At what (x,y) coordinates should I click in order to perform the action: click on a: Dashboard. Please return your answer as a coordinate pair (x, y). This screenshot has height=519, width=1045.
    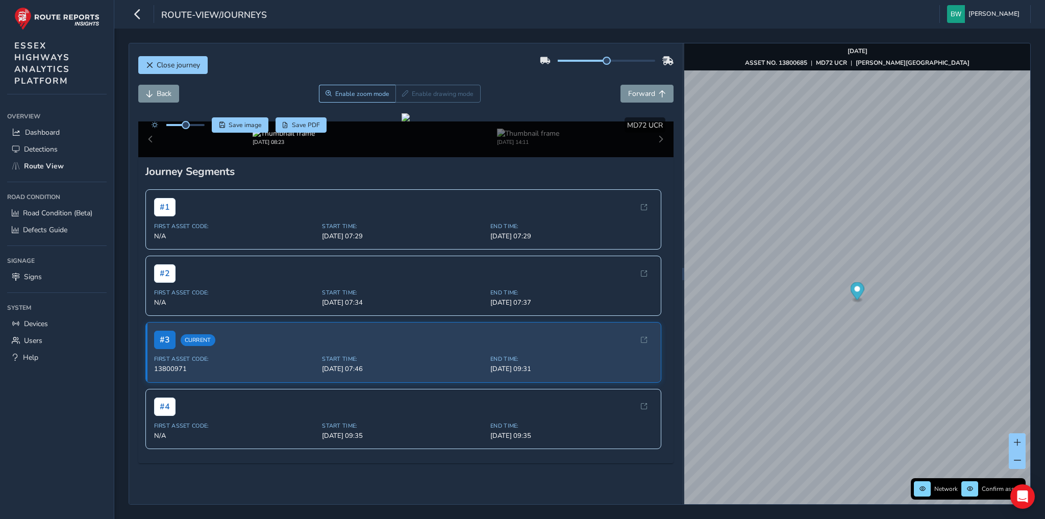
    Looking at the image, I should click on (57, 132).